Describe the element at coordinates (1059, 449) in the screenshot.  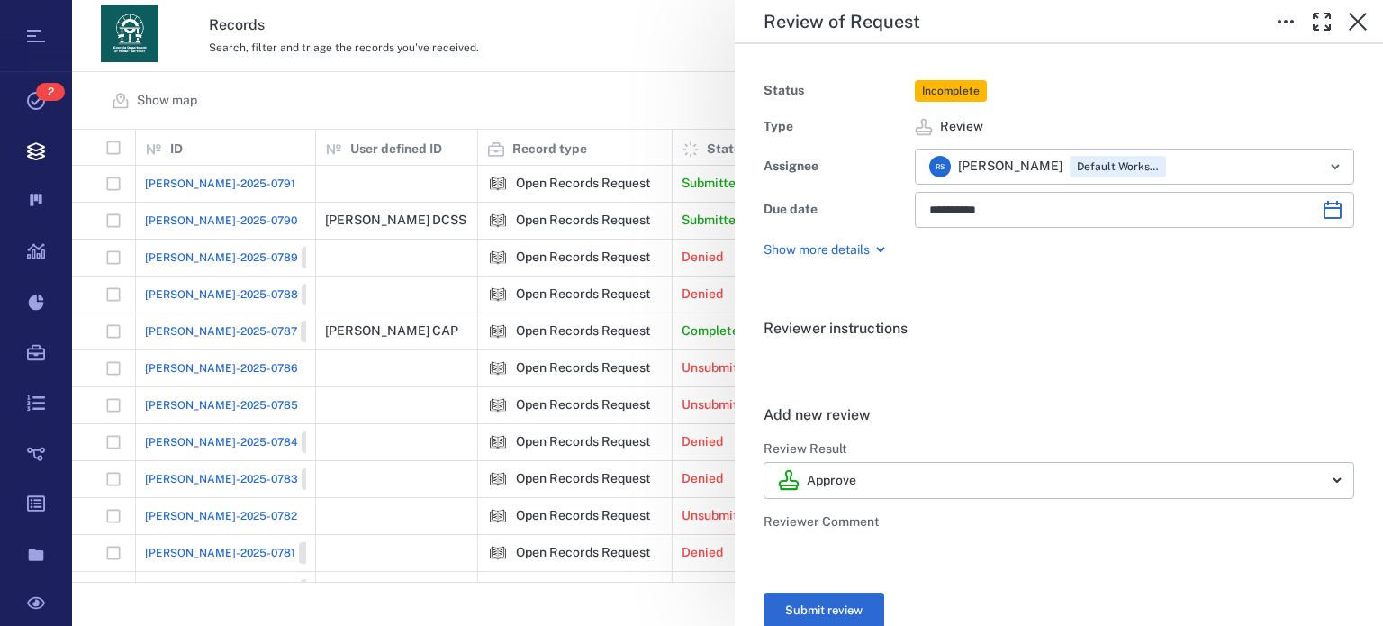
I see `h6: Review Result` at that location.